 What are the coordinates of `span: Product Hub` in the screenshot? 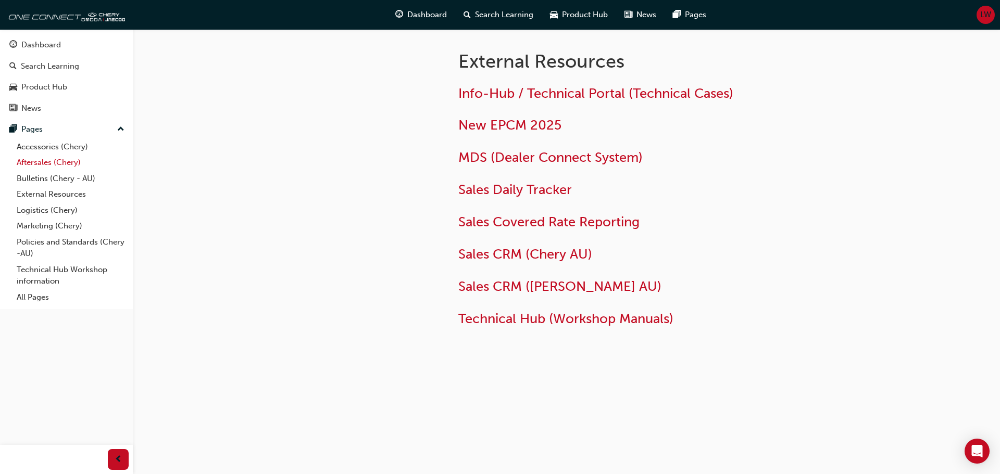 It's located at (585, 15).